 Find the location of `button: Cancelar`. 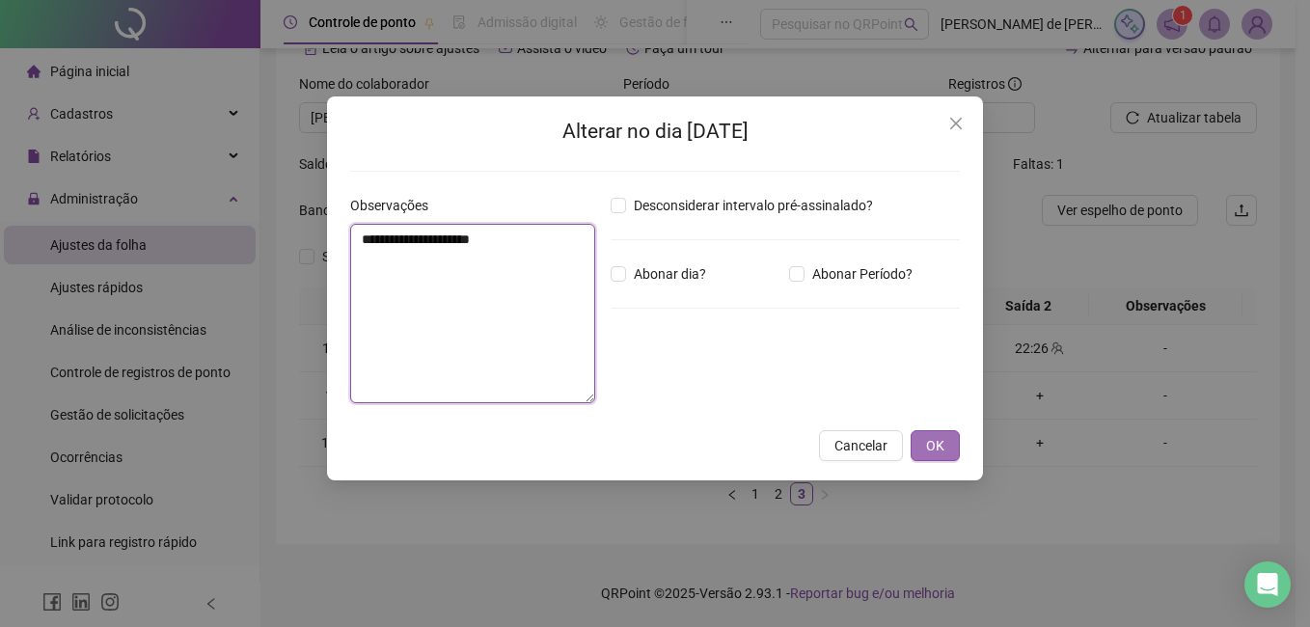

button: Cancelar is located at coordinates (861, 446).